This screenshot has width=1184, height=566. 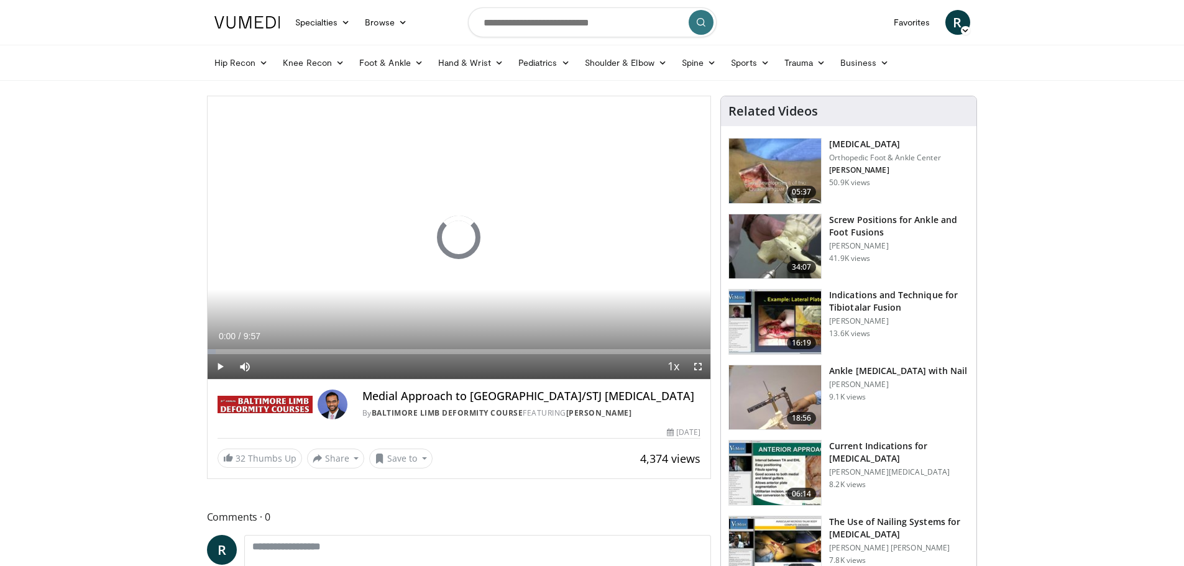 What do you see at coordinates (313, 63) in the screenshot?
I see `a: Knee Recon` at bounding box center [313, 63].